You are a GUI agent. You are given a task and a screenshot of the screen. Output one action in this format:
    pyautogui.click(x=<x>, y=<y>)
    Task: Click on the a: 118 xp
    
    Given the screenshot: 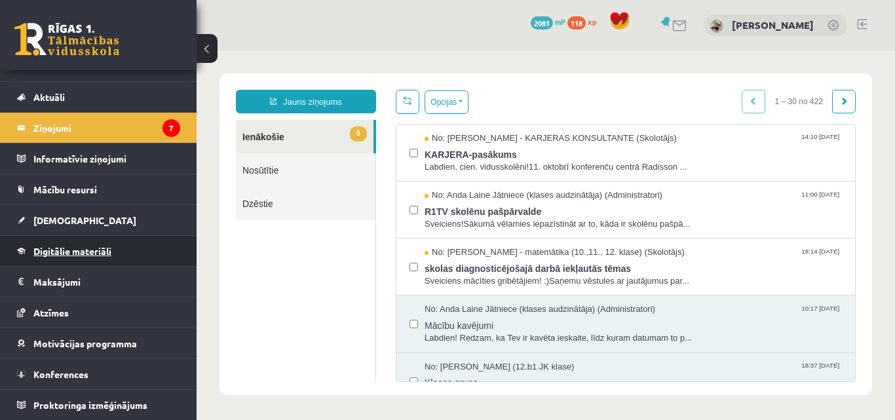 What is the action you would take?
    pyautogui.click(x=585, y=22)
    